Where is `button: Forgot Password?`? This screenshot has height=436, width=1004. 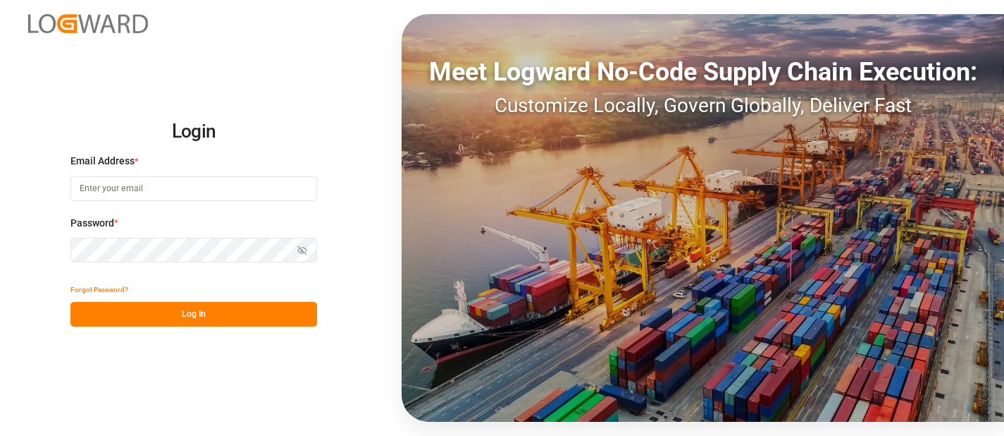
button: Forgot Password? is located at coordinates (99, 289).